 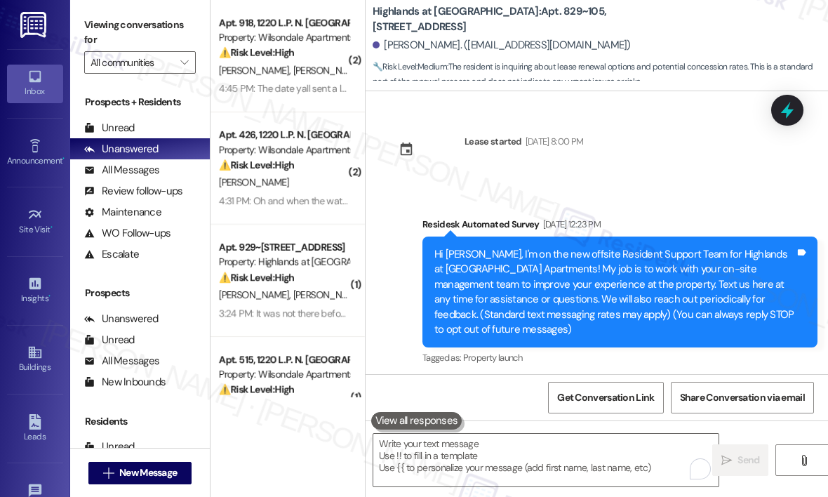 What do you see at coordinates (140, 32) in the screenshot?
I see `label: Viewing conversations for` at bounding box center [140, 32].